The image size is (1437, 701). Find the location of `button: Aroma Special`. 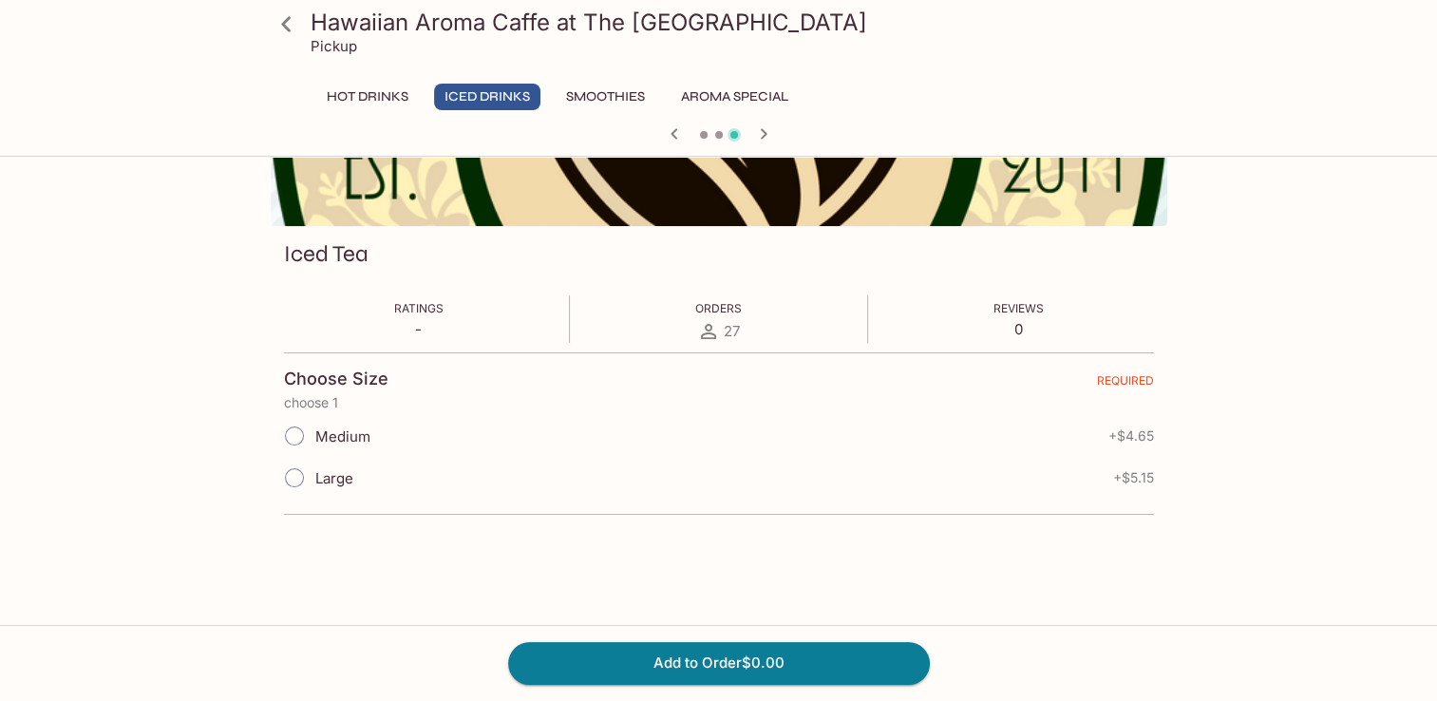

button: Aroma Special is located at coordinates (734, 97).